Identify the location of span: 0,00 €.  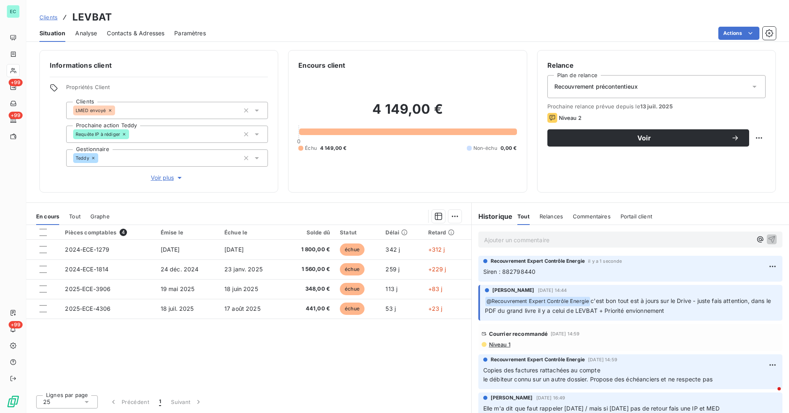
(509, 148).